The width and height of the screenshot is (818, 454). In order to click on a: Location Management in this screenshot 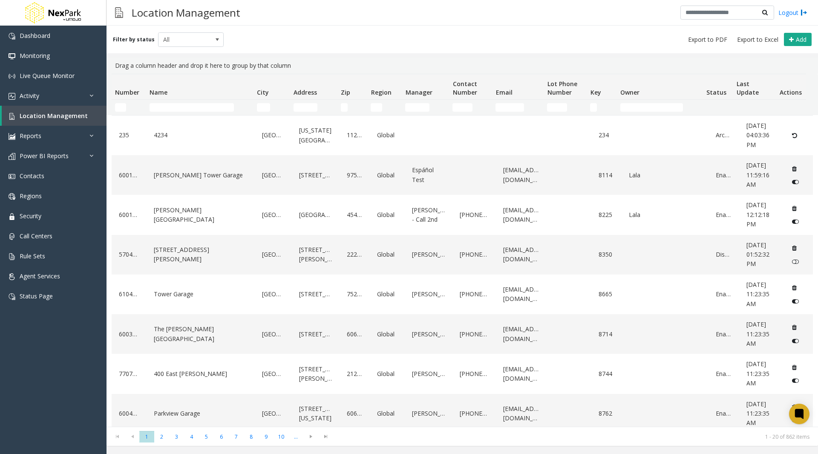, I will do `click(54, 115)`.